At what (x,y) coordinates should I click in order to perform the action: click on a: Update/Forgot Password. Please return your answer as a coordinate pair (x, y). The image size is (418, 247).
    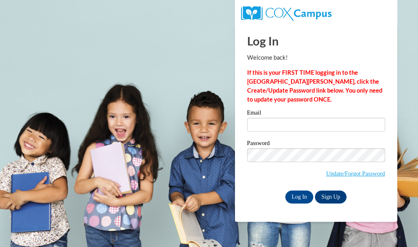
    Looking at the image, I should click on (355, 173).